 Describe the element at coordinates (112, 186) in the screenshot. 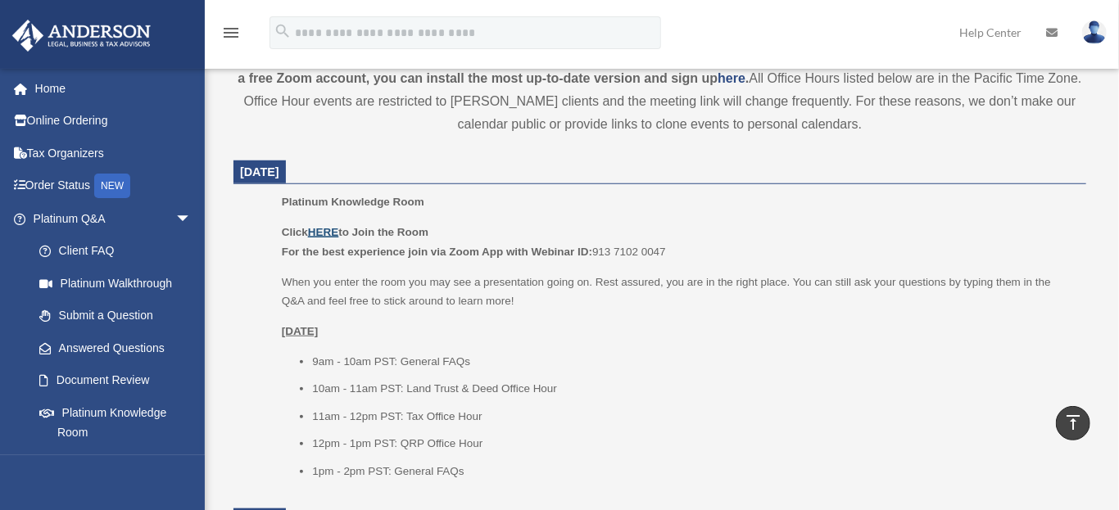

I see `div: NEW` at that location.